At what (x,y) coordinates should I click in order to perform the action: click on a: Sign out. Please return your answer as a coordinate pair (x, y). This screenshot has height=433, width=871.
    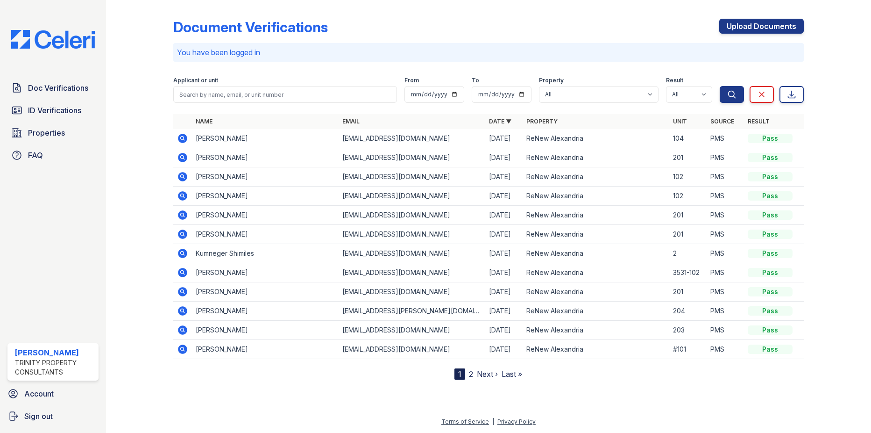
    Looking at the image, I should click on (53, 416).